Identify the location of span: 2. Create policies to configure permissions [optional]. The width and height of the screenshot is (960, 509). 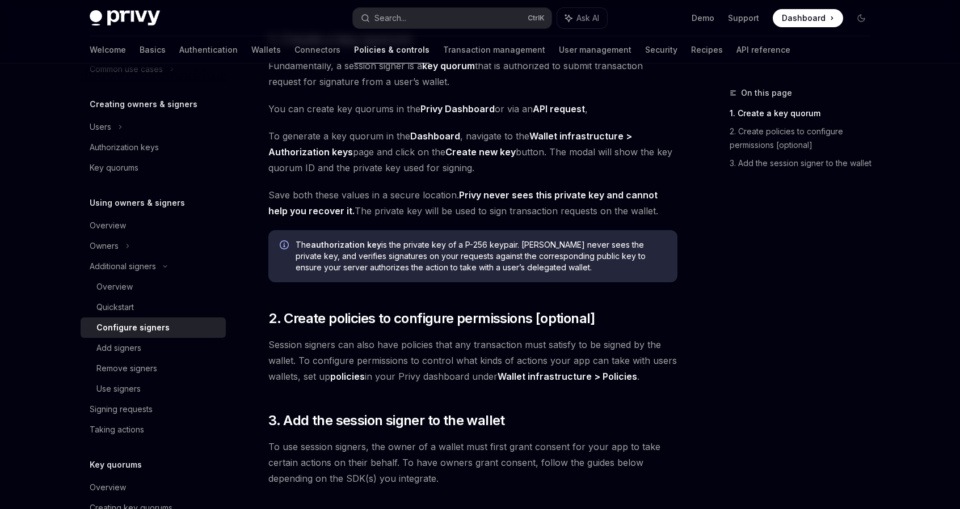
(432, 319).